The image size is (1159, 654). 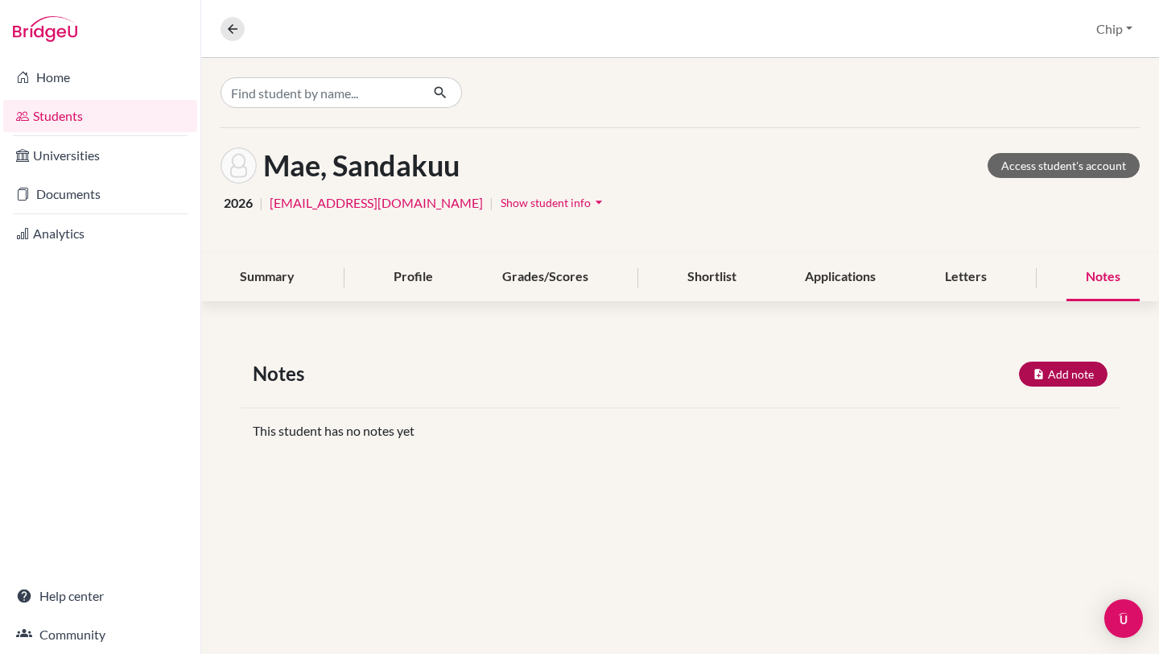 I want to click on img: Bridge-U, so click(x=45, y=29).